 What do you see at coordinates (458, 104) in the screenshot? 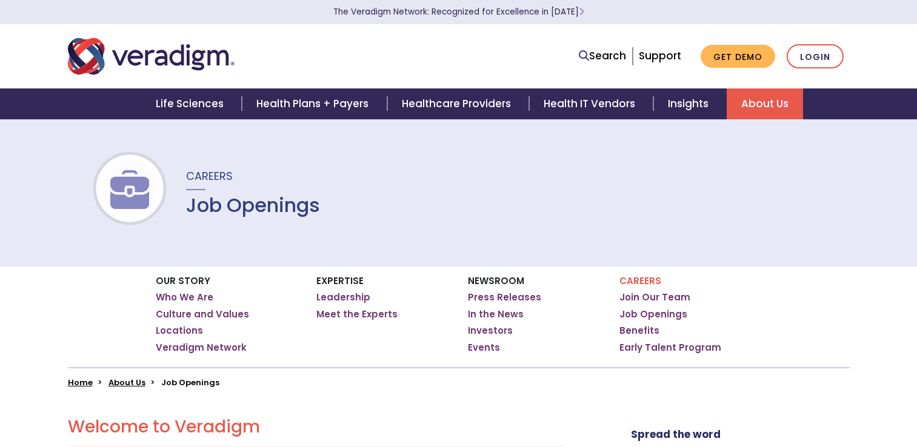
I see `a: Healthcare Providers` at bounding box center [458, 104].